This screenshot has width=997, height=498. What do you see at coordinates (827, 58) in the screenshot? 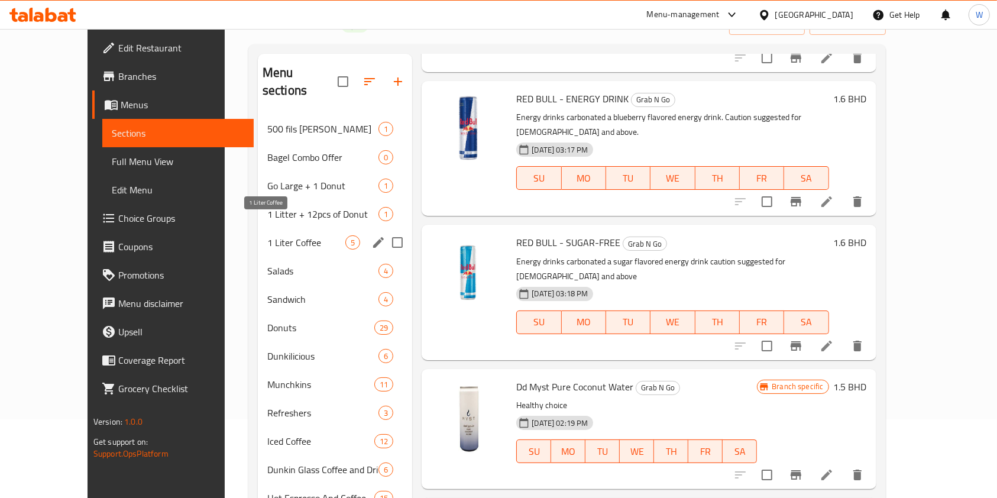
I see `a: Edit menu item` at bounding box center [827, 58].